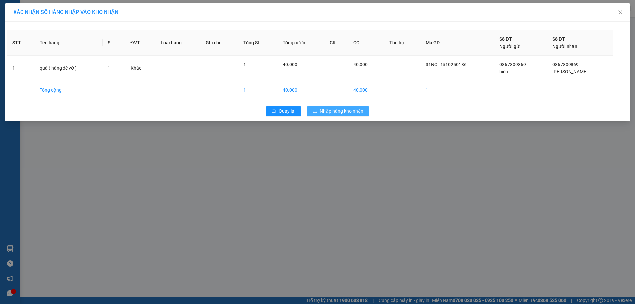  Describe the element at coordinates (178, 43) in the screenshot. I see `th: Loại hàng` at that location.